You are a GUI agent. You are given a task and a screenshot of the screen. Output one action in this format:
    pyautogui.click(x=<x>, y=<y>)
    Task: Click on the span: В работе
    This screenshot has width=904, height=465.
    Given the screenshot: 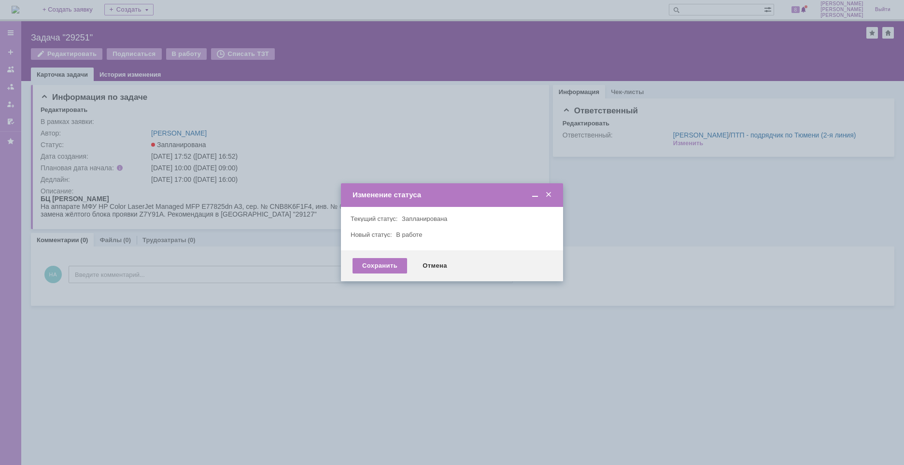 What is the action you would take?
    pyautogui.click(x=409, y=235)
    